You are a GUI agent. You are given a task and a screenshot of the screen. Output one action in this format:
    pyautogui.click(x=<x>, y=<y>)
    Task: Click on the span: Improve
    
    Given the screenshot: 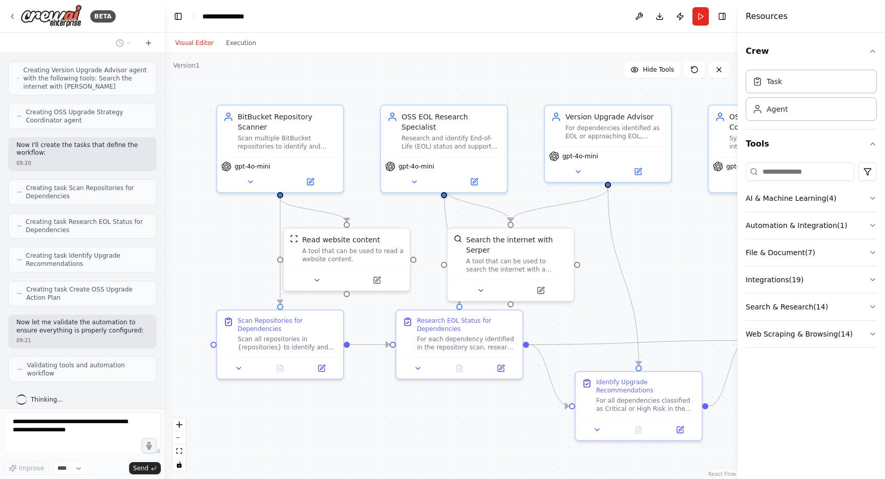 What is the action you would take?
    pyautogui.click(x=31, y=468)
    